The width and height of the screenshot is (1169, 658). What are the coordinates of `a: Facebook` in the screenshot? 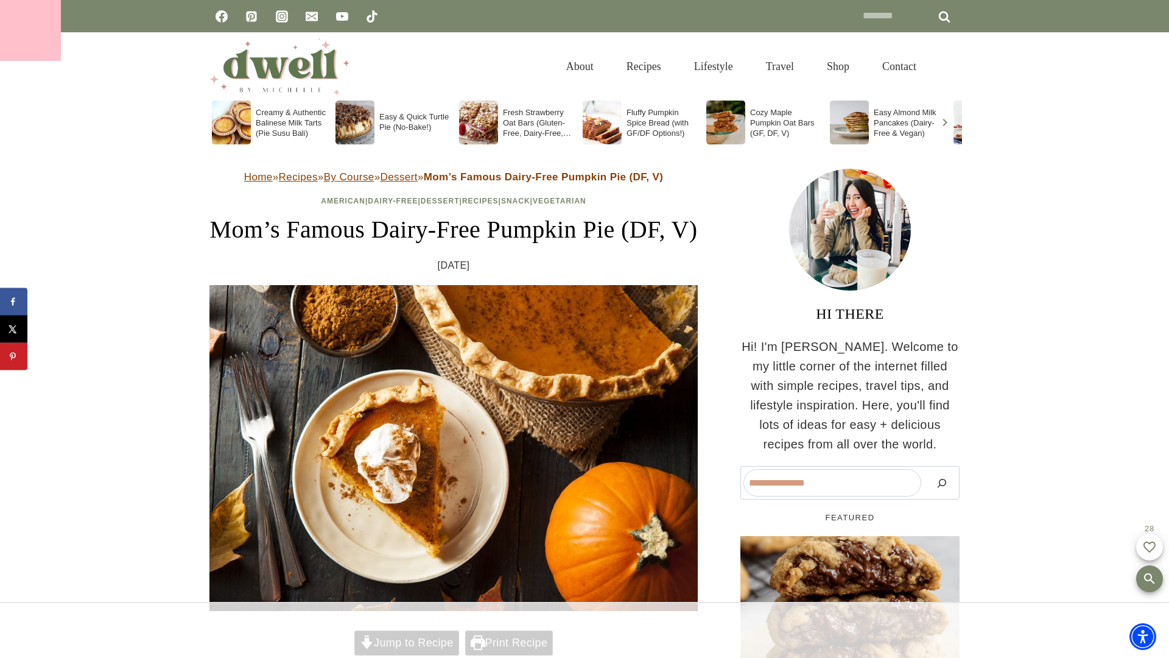 It's located at (222, 16).